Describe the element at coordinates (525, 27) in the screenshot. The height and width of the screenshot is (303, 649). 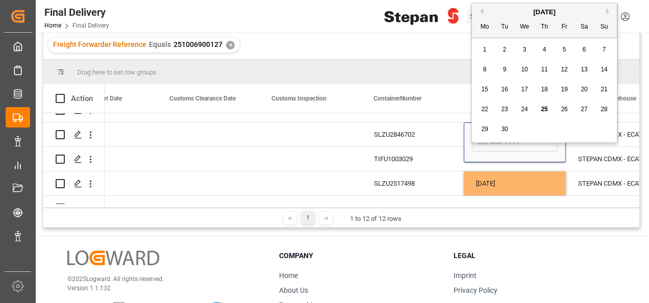
I see `div: We` at that location.